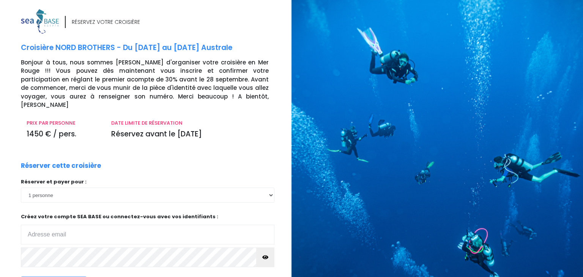 Image resolution: width=583 pixels, height=277 pixels. Describe the element at coordinates (148, 235) in the screenshot. I see `input: Adresse email` at that location.